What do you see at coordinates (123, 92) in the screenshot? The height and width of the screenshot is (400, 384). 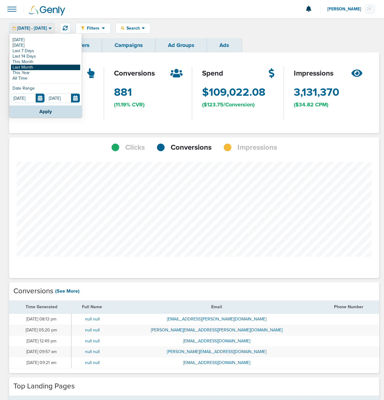 I see `span: 881` at bounding box center [123, 92].